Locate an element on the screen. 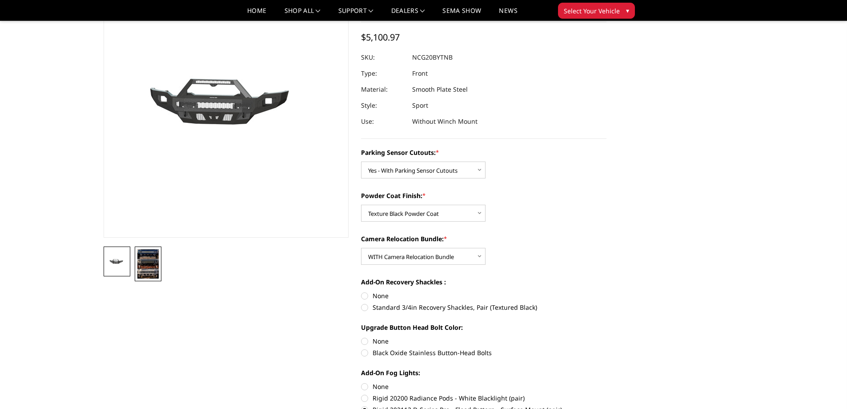 This screenshot has width=847, height=409. dd: Smooth Plate Steel is located at coordinates (440, 89).